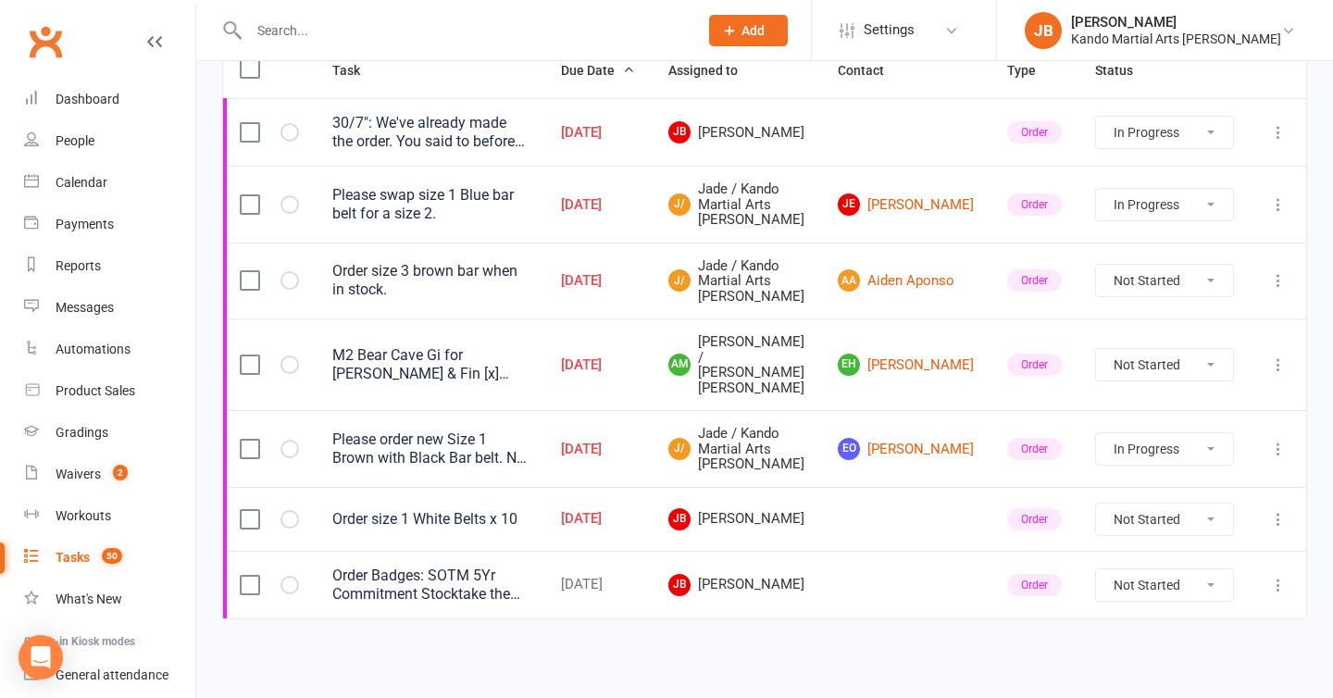 The height and width of the screenshot is (698, 1333). Describe the element at coordinates (78, 266) in the screenshot. I see `div: Reports` at that location.